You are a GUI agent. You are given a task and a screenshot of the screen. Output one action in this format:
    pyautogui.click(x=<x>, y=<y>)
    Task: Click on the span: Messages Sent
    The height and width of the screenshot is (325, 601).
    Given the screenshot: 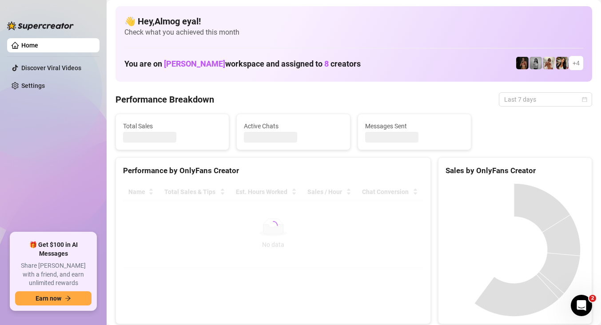 What is the action you would take?
    pyautogui.click(x=414, y=126)
    